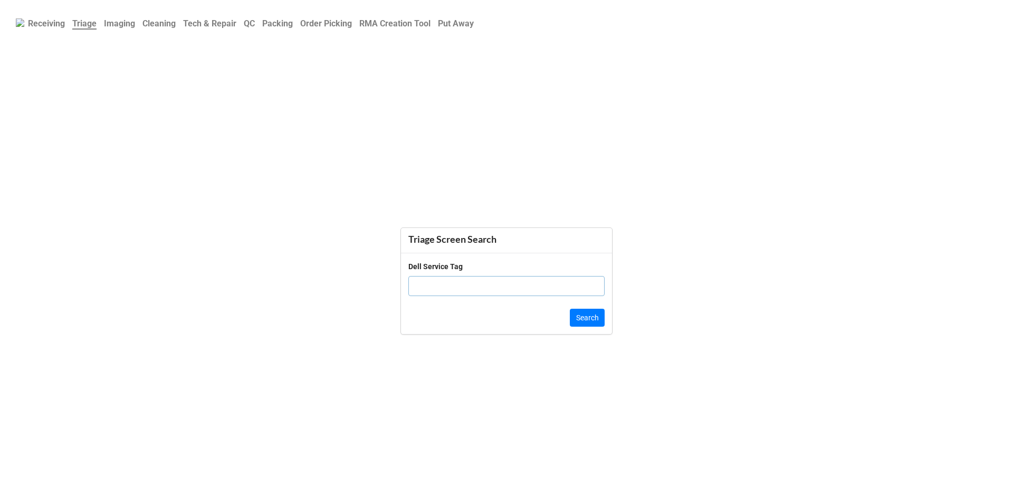 Image resolution: width=1013 pixels, height=485 pixels. What do you see at coordinates (46, 23) in the screenshot?
I see `a: Receiving` at bounding box center [46, 23].